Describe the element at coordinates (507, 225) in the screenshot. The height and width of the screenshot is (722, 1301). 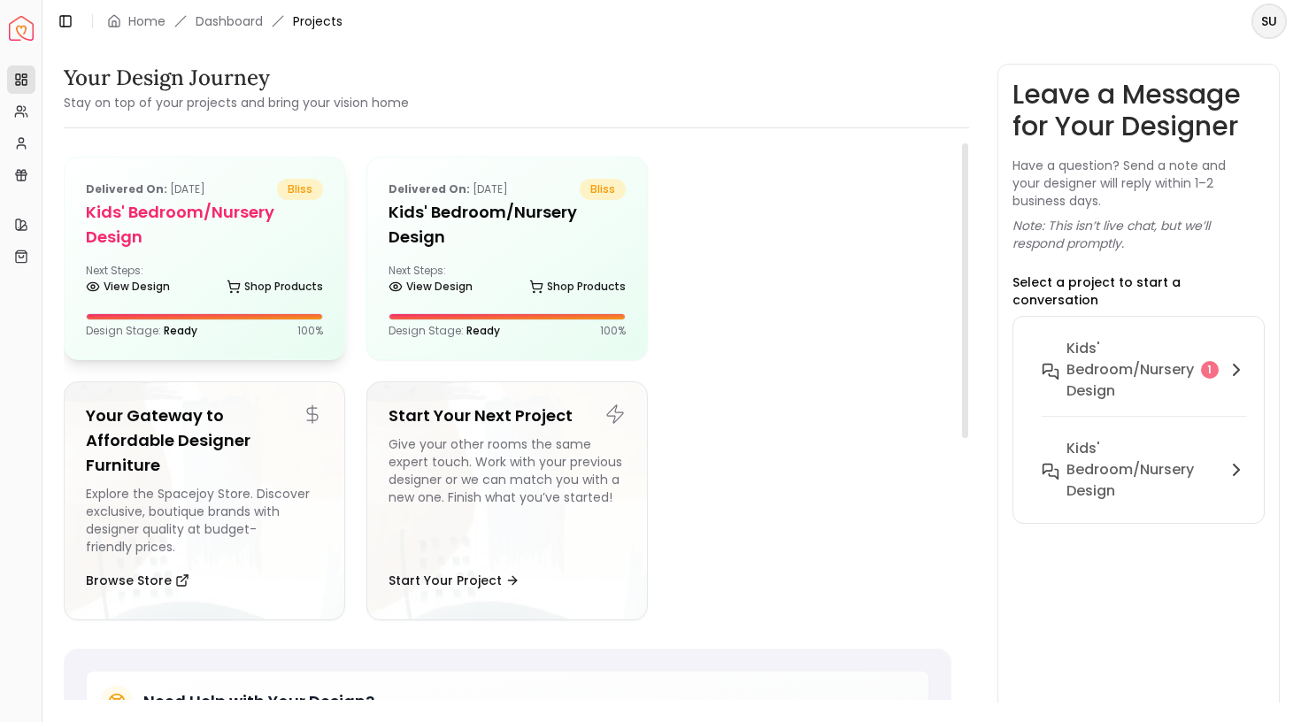
I see `h5: Kids' Bedroom/Nursery Design` at that location.